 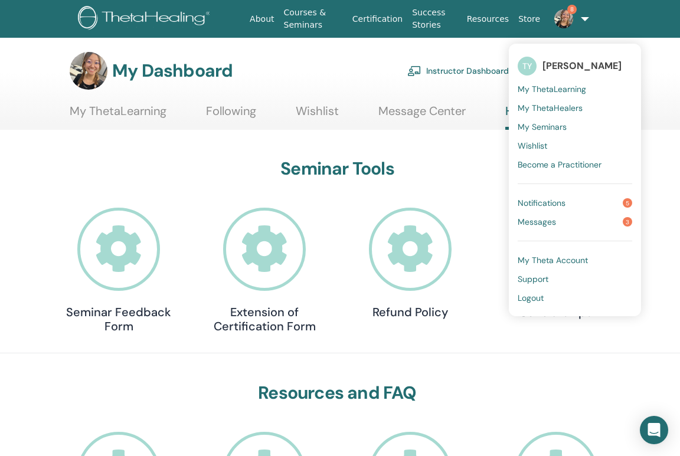 I want to click on span: My Seminars, so click(x=542, y=127).